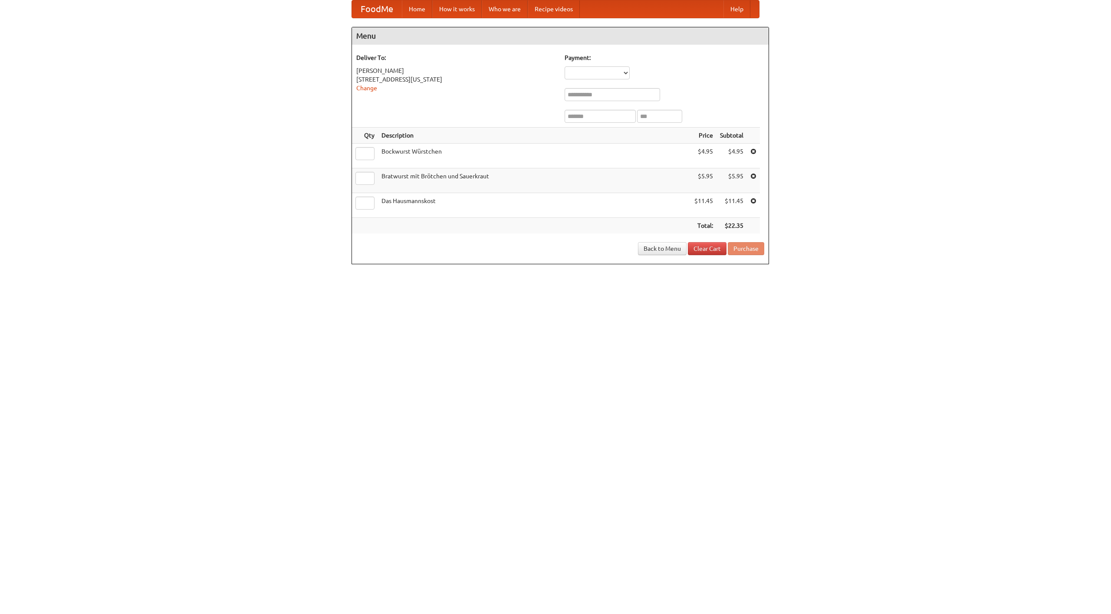 This screenshot has height=614, width=1111. Describe the element at coordinates (534, 135) in the screenshot. I see `th: Description` at that location.